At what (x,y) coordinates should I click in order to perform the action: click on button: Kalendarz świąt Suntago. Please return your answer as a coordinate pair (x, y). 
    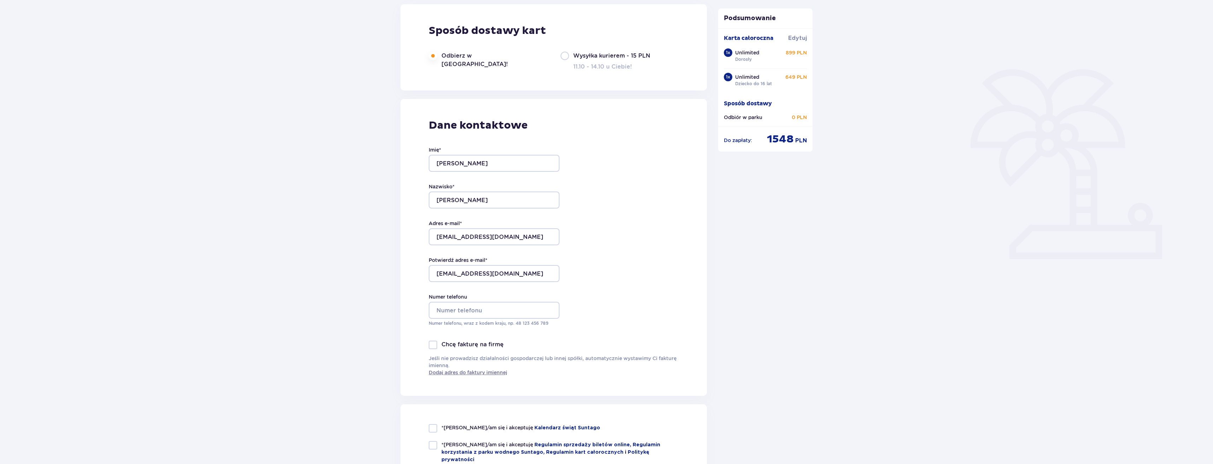
    Looking at the image, I should click on (567, 428).